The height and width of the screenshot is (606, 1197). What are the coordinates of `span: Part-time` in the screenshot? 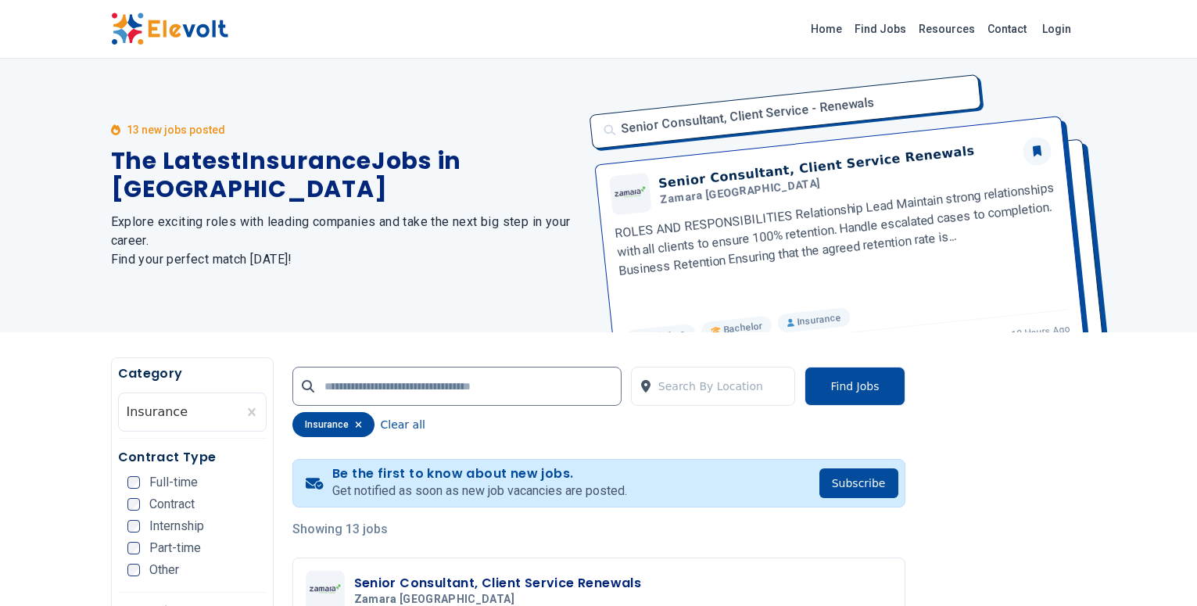 It's located at (175, 548).